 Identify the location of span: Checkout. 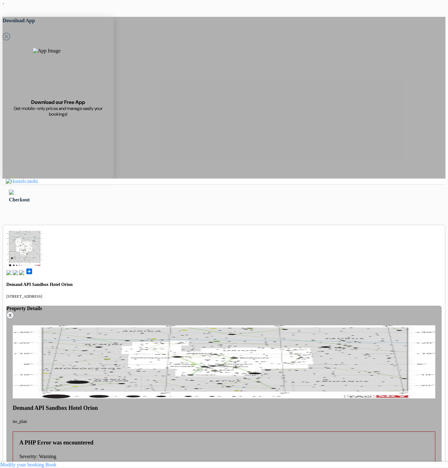
(19, 200).